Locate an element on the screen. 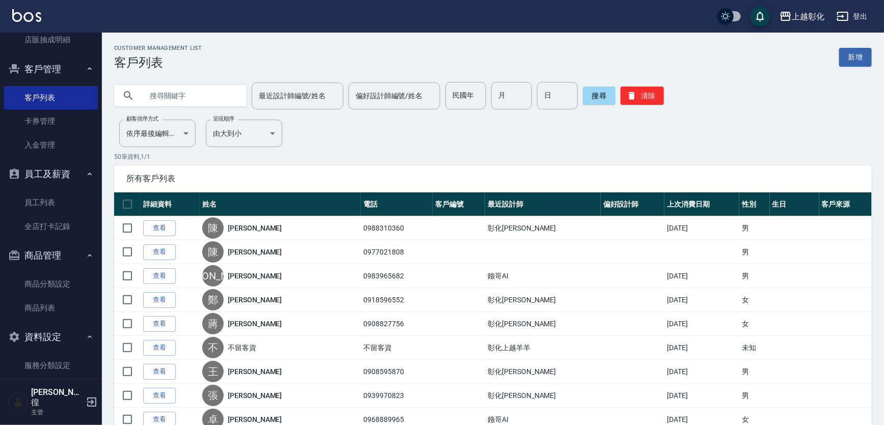 This screenshot has width=884, height=425. td: 0908595870 is located at coordinates (396, 372).